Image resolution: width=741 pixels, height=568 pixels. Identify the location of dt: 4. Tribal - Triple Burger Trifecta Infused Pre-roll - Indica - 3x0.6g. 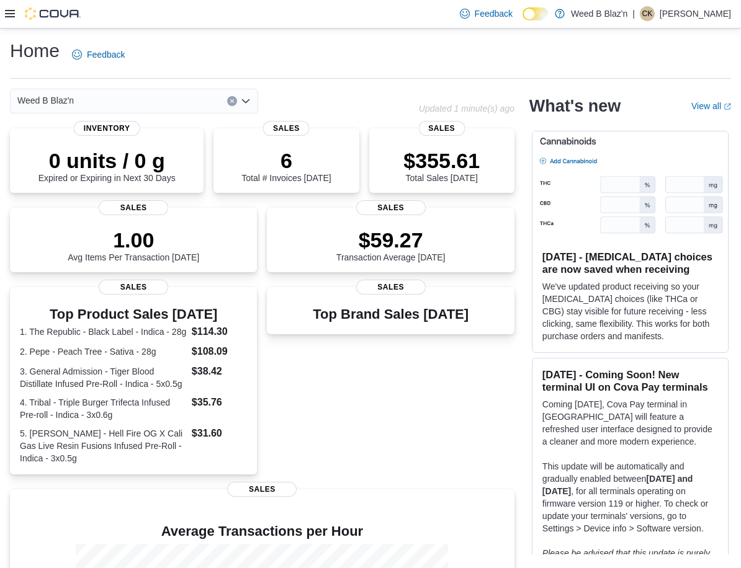
(103, 409).